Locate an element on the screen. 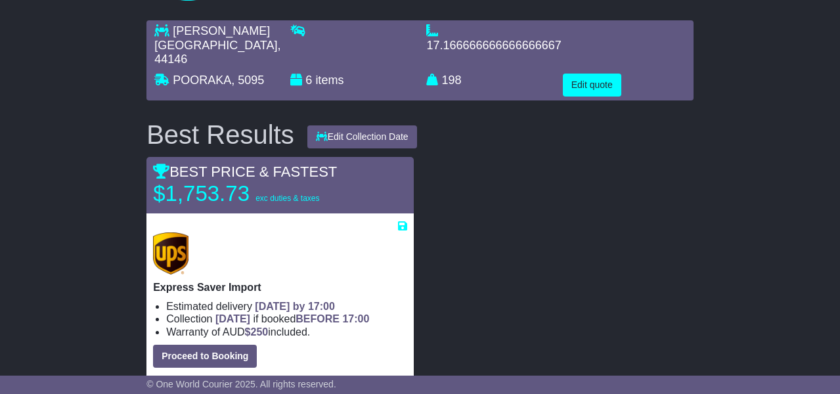  button: Proceed to Booking is located at coordinates (205, 356).